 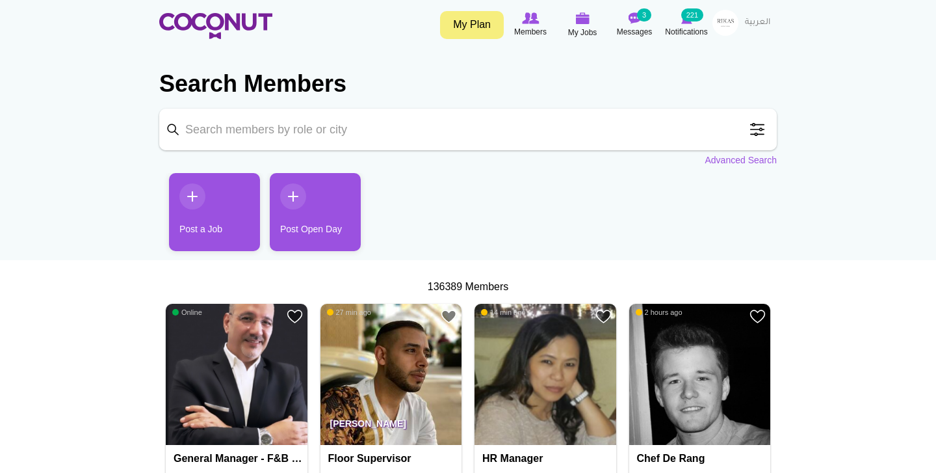 I want to click on div: 136389 Members, so click(x=468, y=287).